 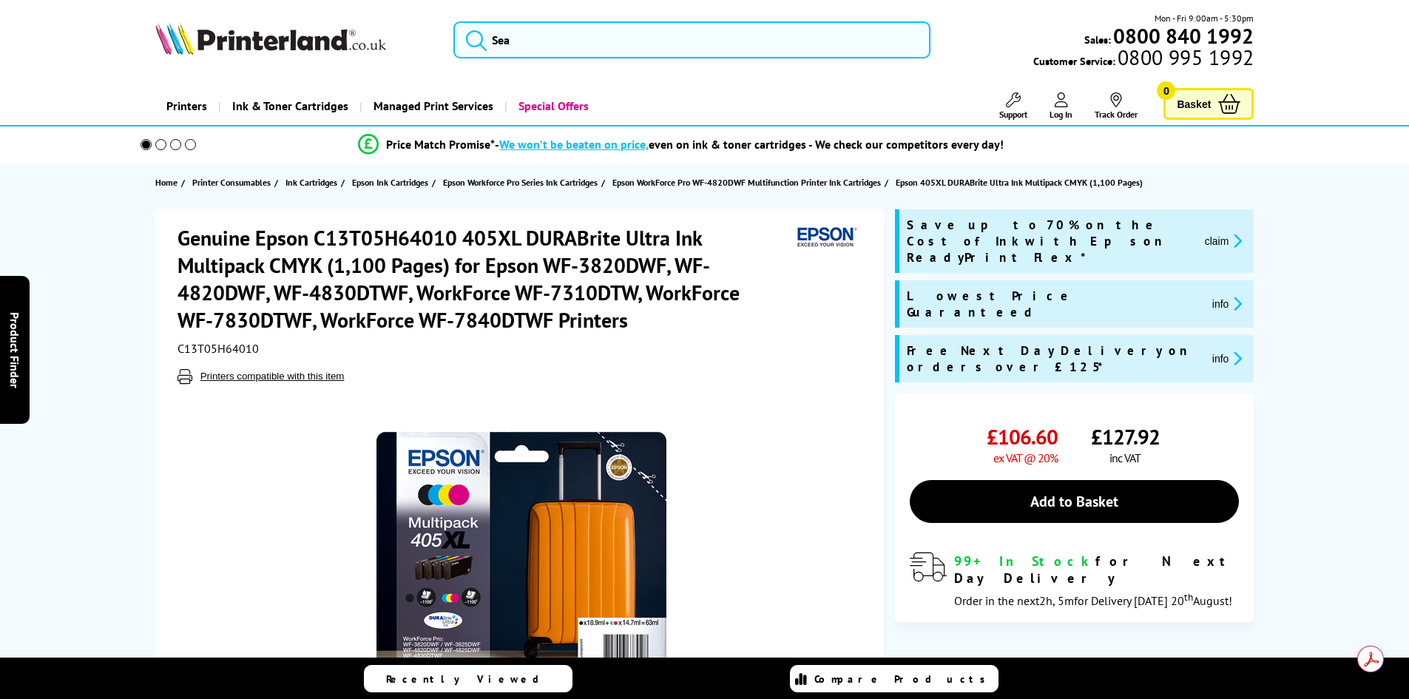 I want to click on button: Printers compatible with this item, so click(x=272, y=376).